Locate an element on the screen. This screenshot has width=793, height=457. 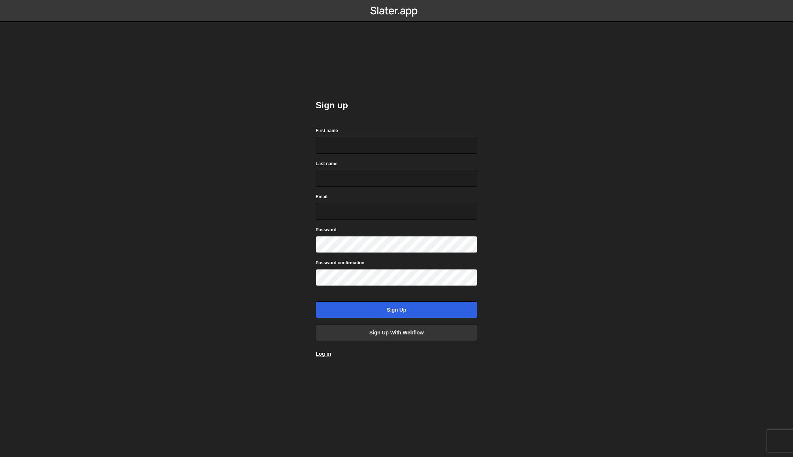
label: Password confirmation is located at coordinates (340, 263).